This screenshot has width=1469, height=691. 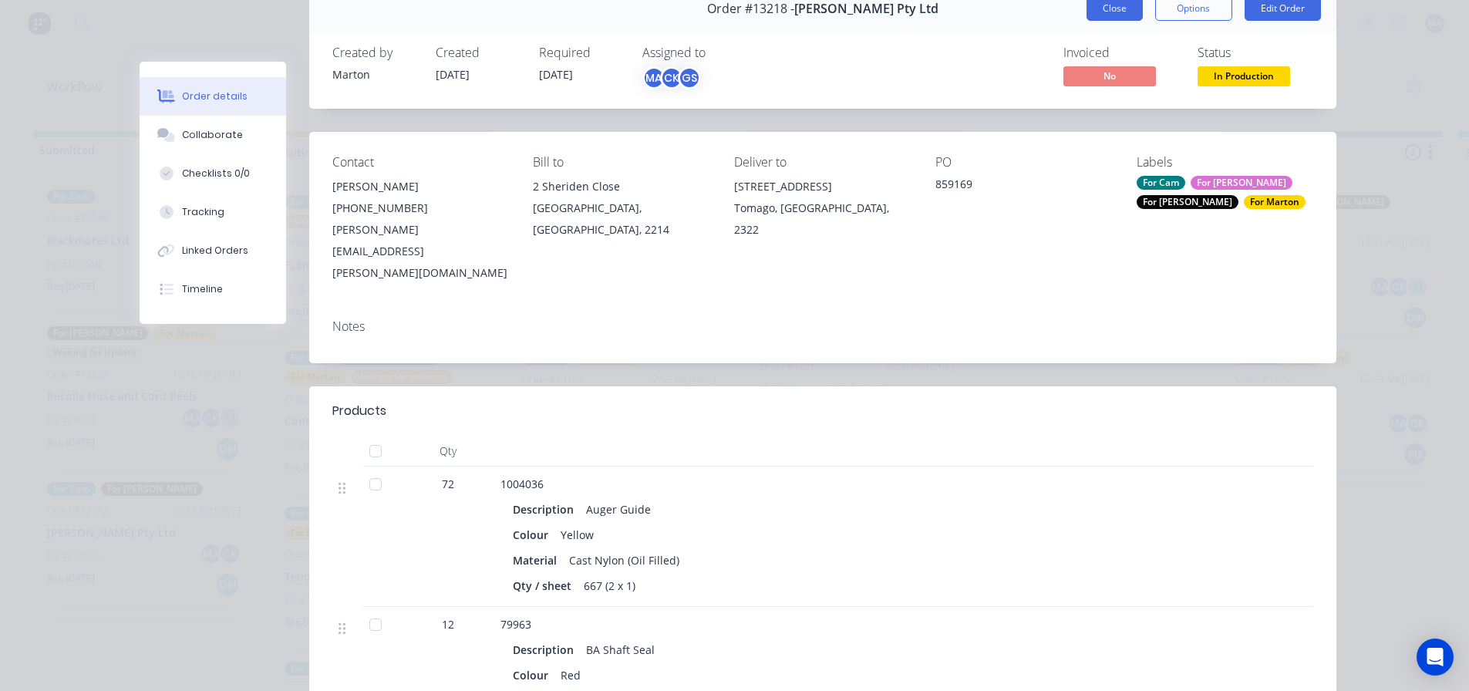 I want to click on div: Assigned to, so click(x=719, y=52).